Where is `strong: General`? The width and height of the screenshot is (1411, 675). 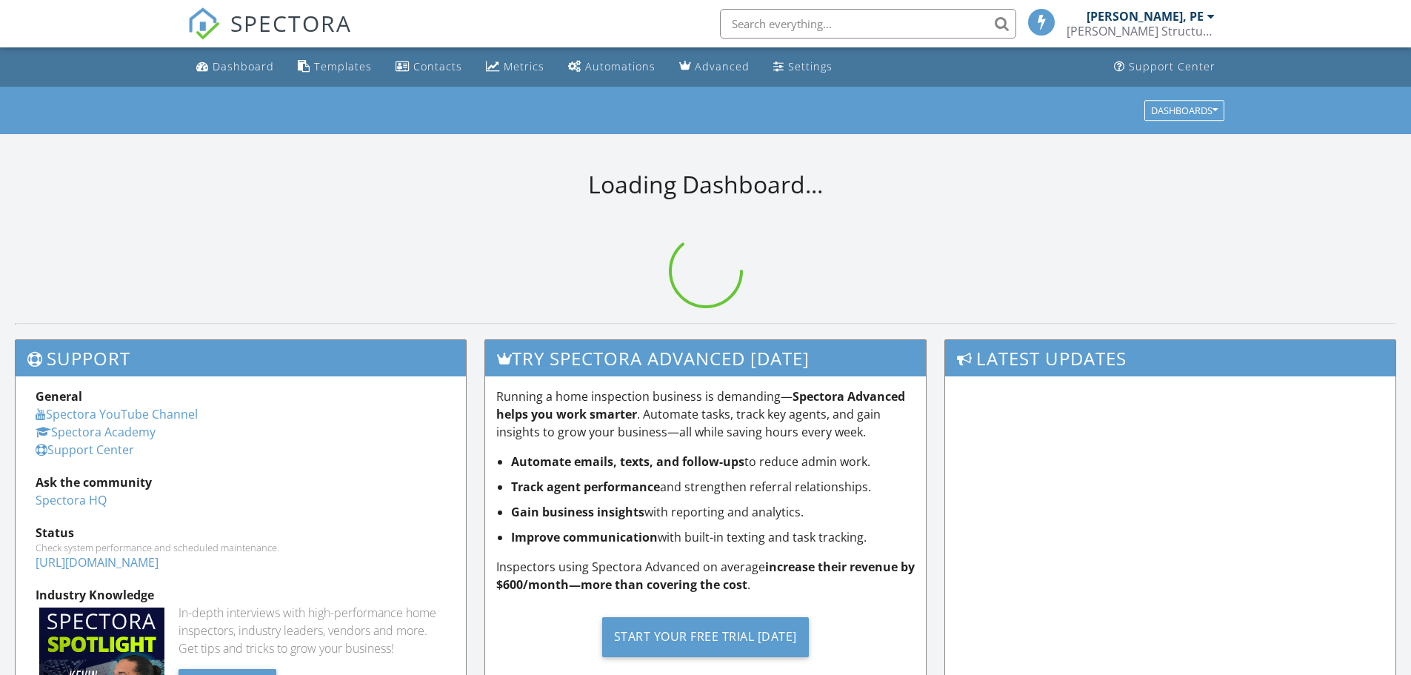
strong: General is located at coordinates (58, 396).